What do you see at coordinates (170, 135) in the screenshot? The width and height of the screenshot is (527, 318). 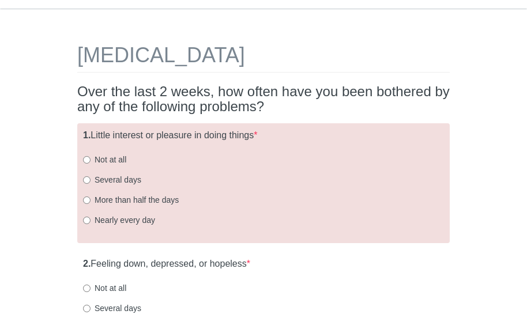 I see `label: Little interest or pleasure in doing things` at bounding box center [170, 135].